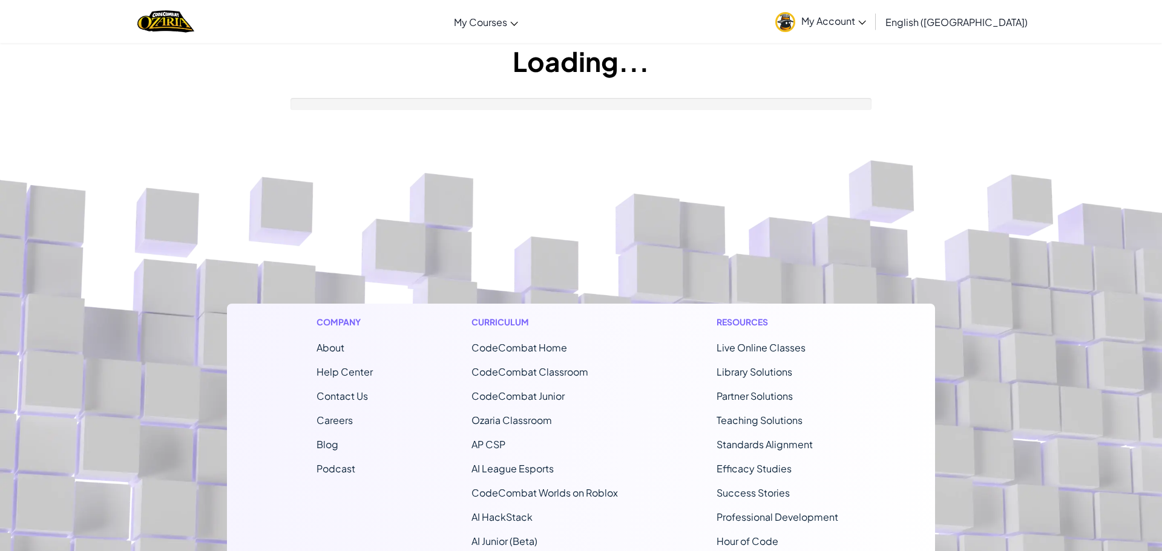 This screenshot has height=551, width=1162. I want to click on a: CodeCombat Classroom, so click(529, 371).